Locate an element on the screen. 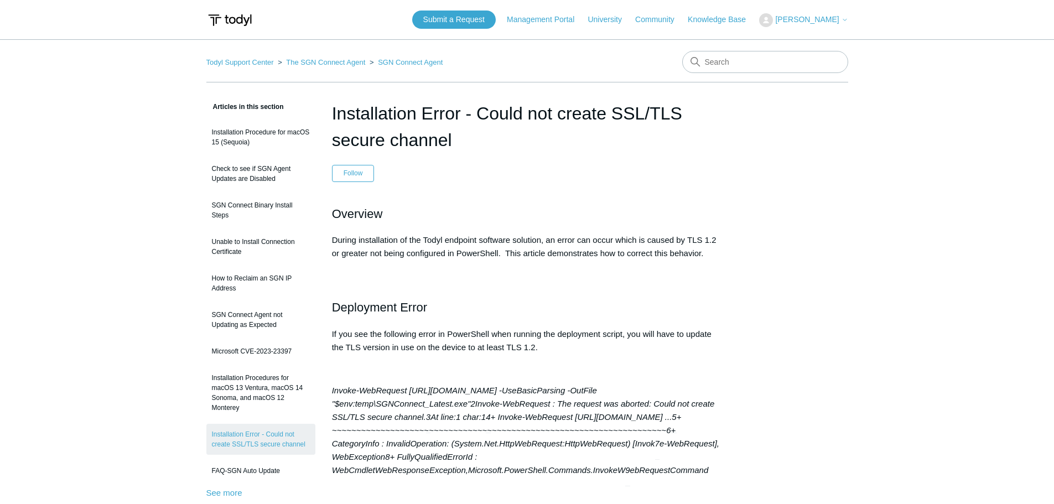  span: 4 is located at coordinates (488, 417).